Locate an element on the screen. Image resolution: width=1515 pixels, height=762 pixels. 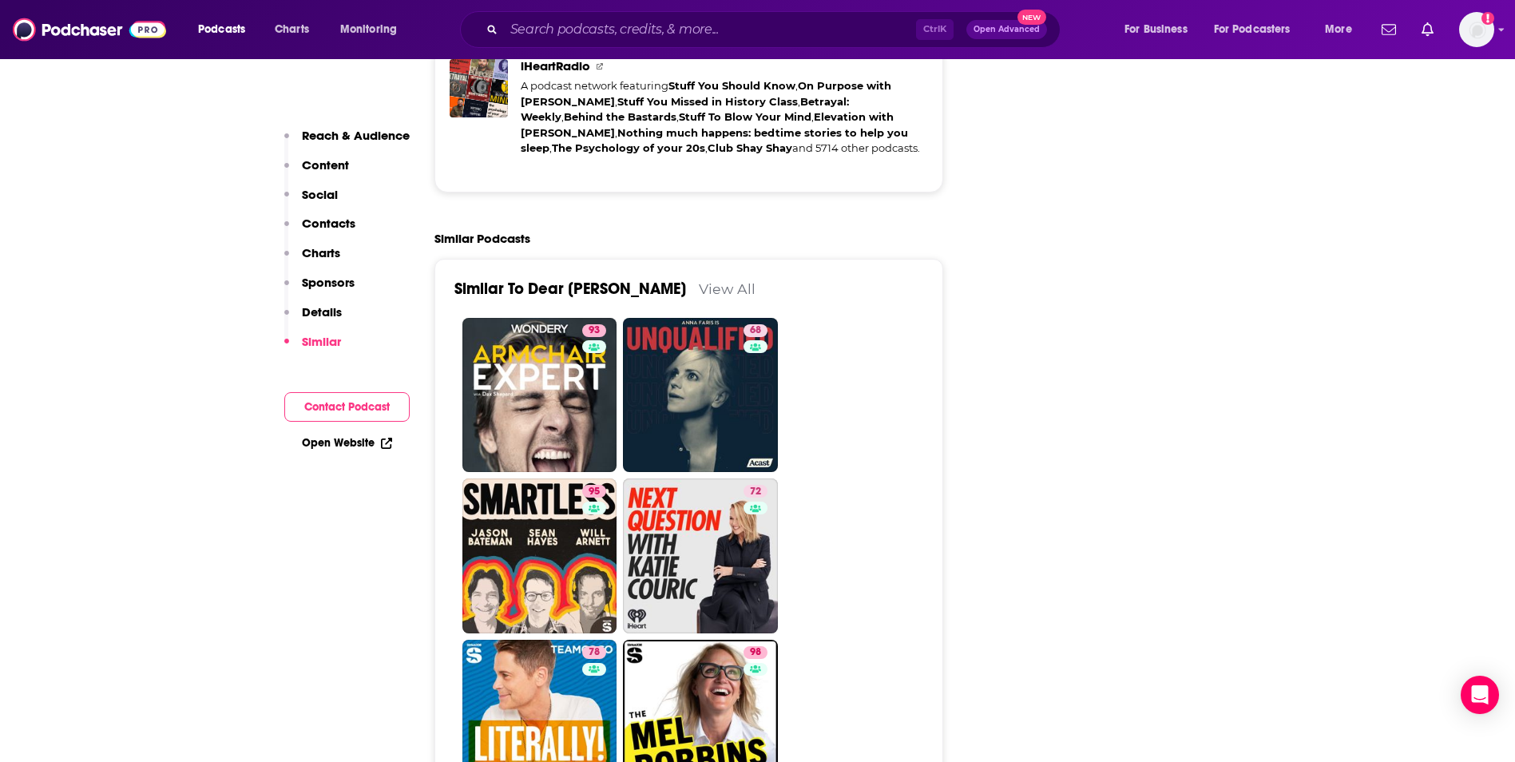
span: iHeartRadio is located at coordinates (561, 65).